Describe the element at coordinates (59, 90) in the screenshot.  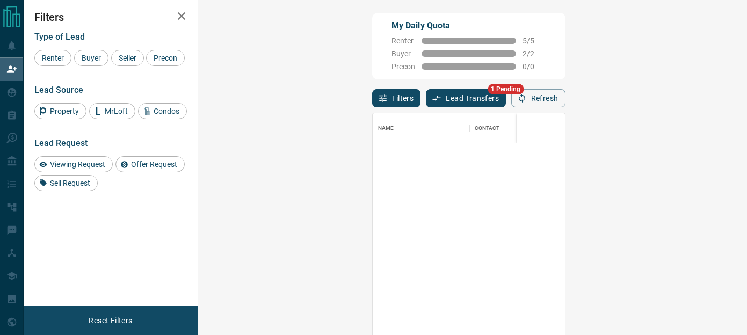
I see `span: Lead Source` at that location.